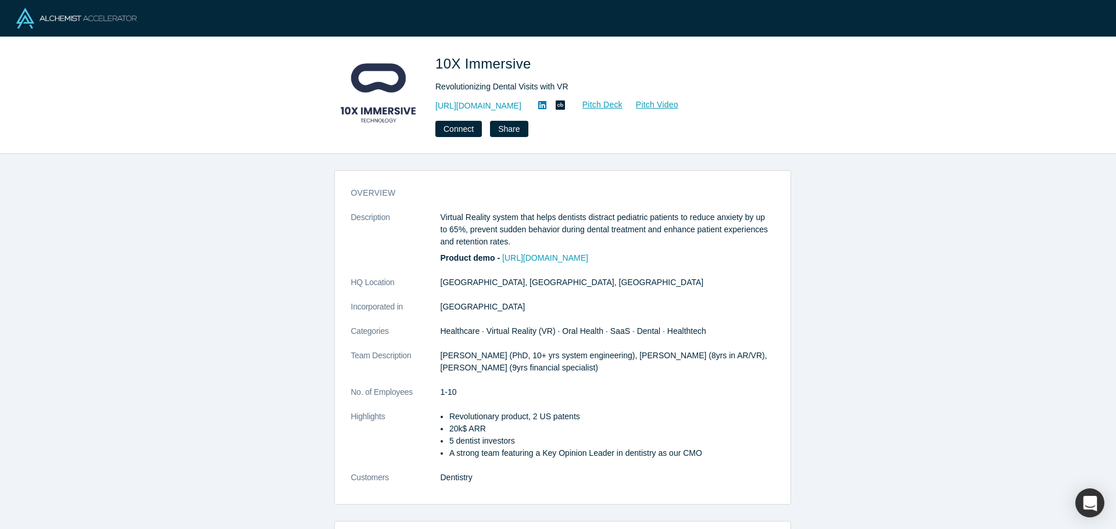 This screenshot has width=1116, height=529. I want to click on img: Alchemist Logo, so click(76, 18).